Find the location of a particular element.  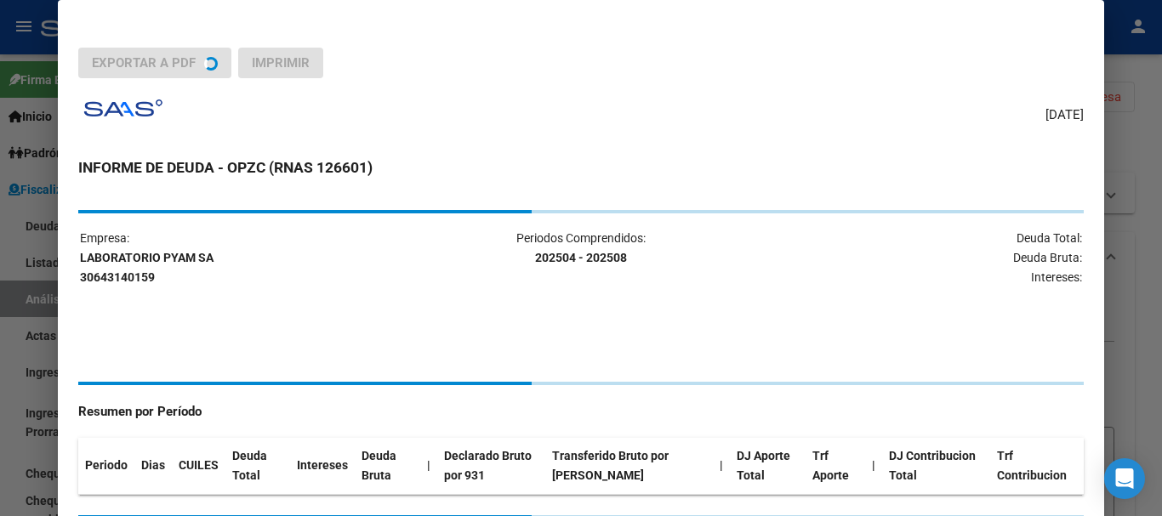

th: DJ Contribucion Total is located at coordinates (936, 466).